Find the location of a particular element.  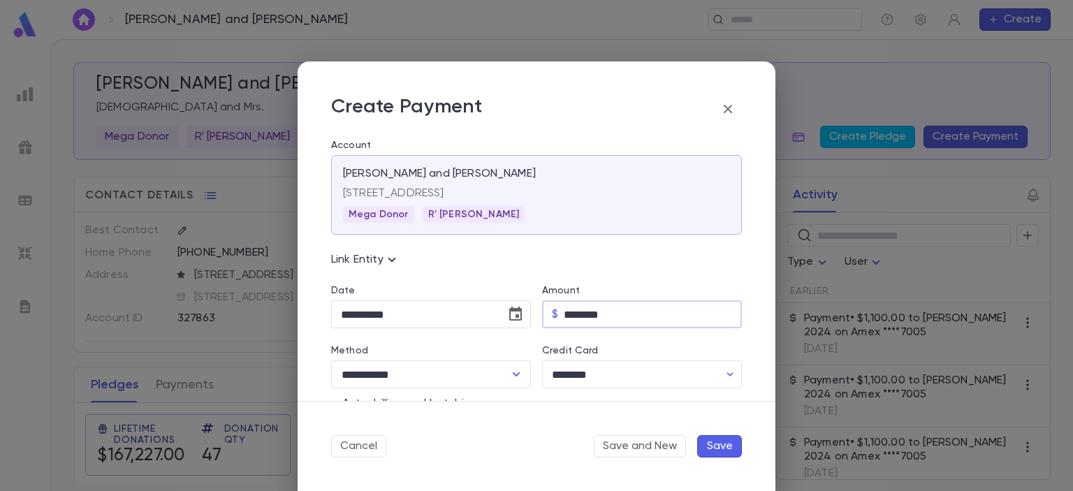

label: Amount is located at coordinates (561, 291).